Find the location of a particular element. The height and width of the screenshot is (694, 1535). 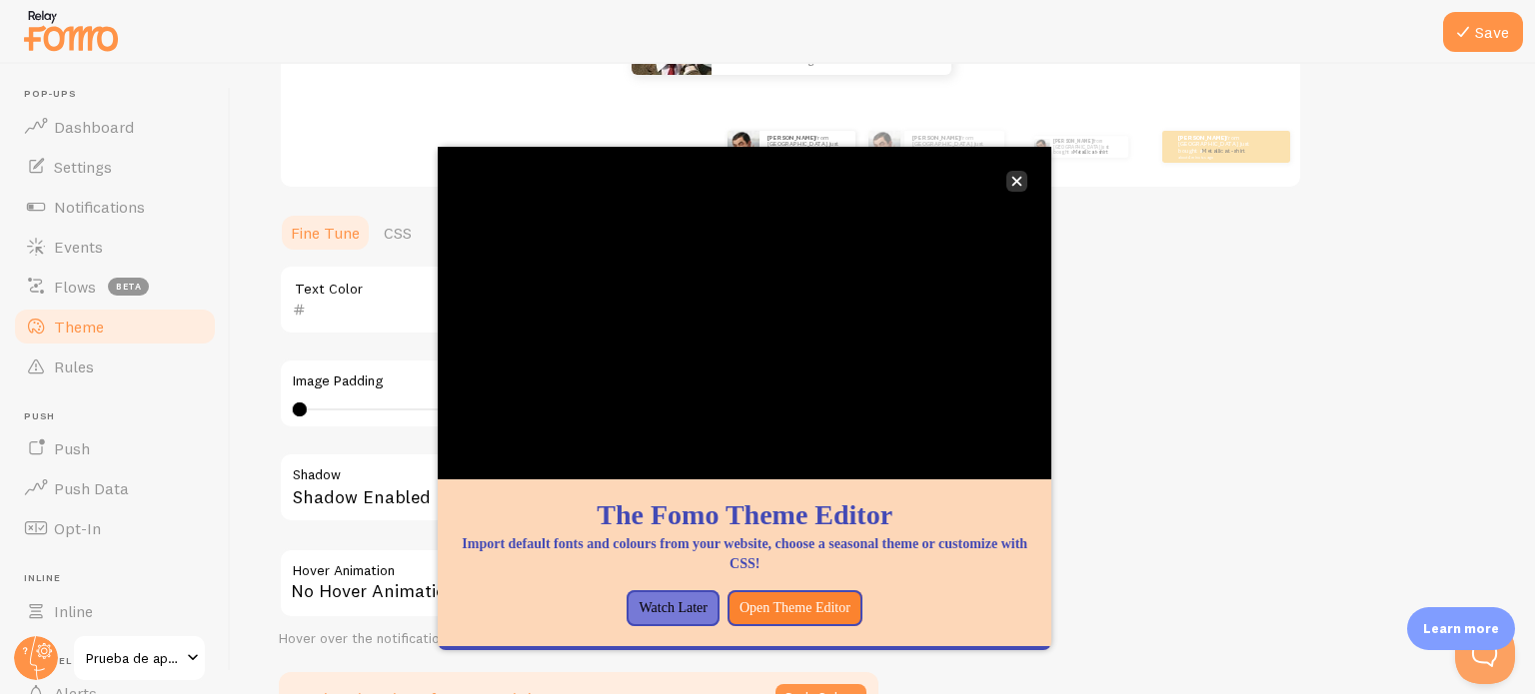

a: Notifications is located at coordinates (115, 207).